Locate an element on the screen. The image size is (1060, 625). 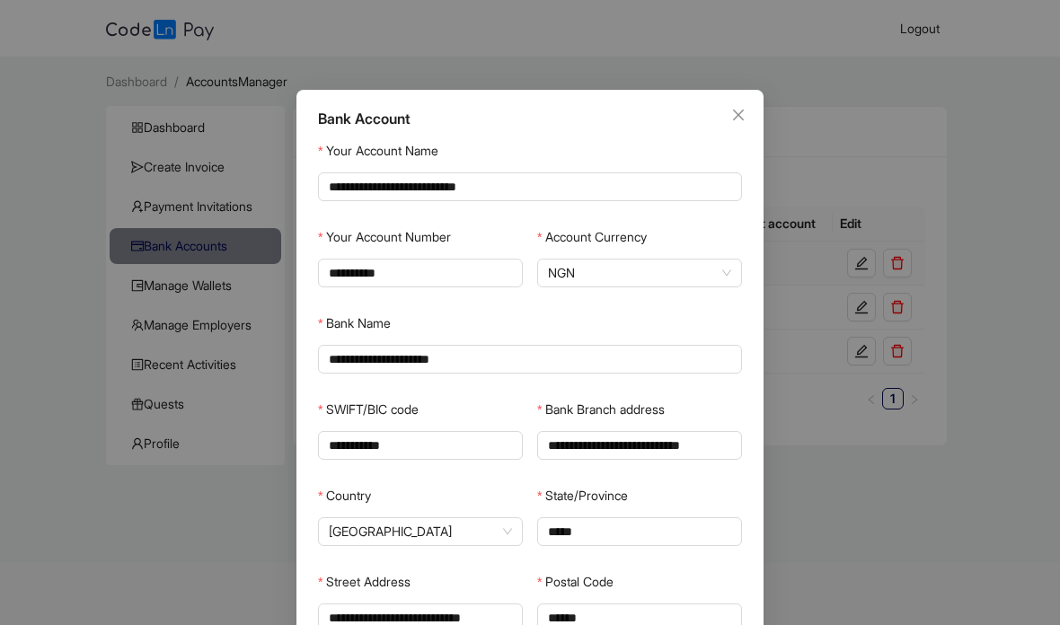
span: NGN is located at coordinates (640, 273).